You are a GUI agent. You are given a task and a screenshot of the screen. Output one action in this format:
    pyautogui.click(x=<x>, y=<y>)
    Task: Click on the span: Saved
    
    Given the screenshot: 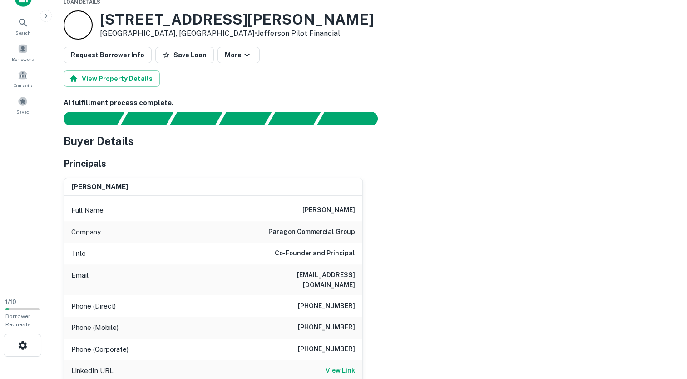 What is the action you would take?
    pyautogui.click(x=23, y=112)
    